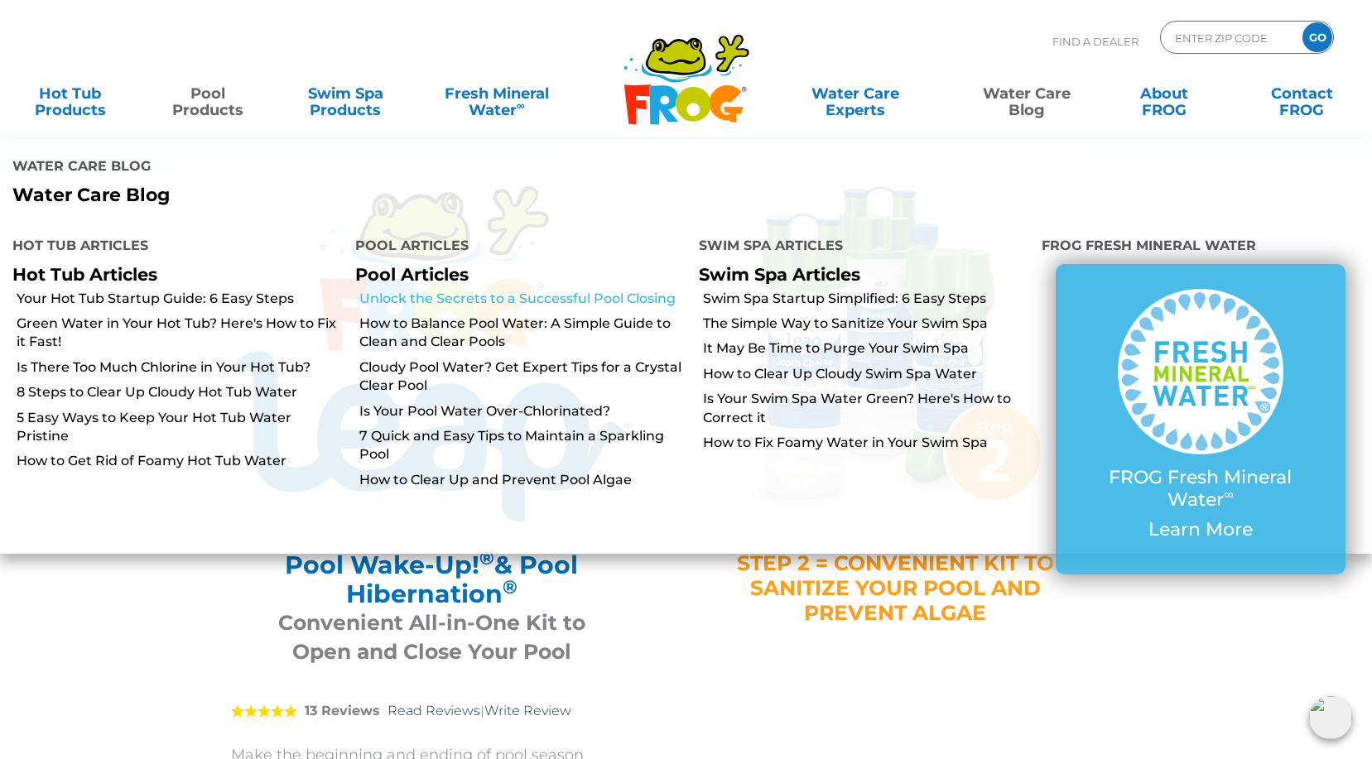 This screenshot has width=1372, height=759. I want to click on a: ContactFROG, so click(1302, 94).